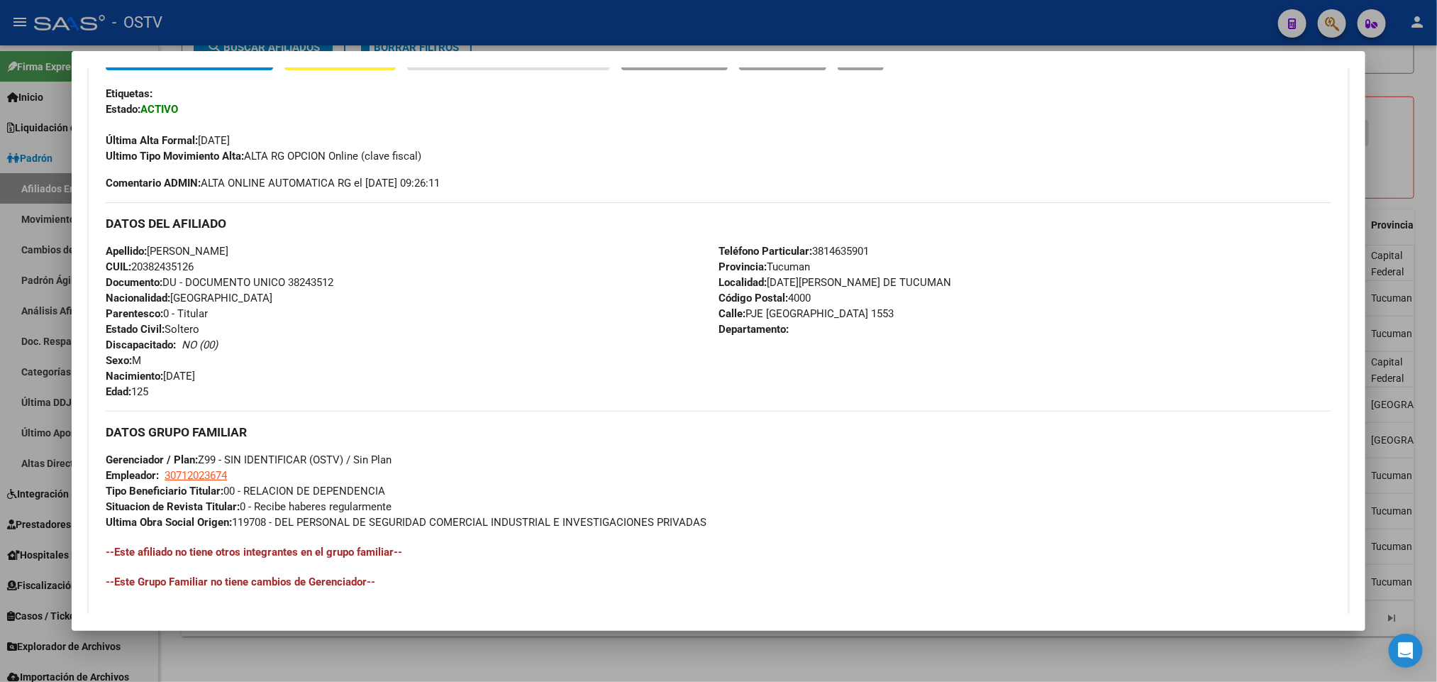 This screenshot has height=682, width=1437. What do you see at coordinates (153, 183) in the screenshot?
I see `strong: Comentario ADMIN:` at bounding box center [153, 183].